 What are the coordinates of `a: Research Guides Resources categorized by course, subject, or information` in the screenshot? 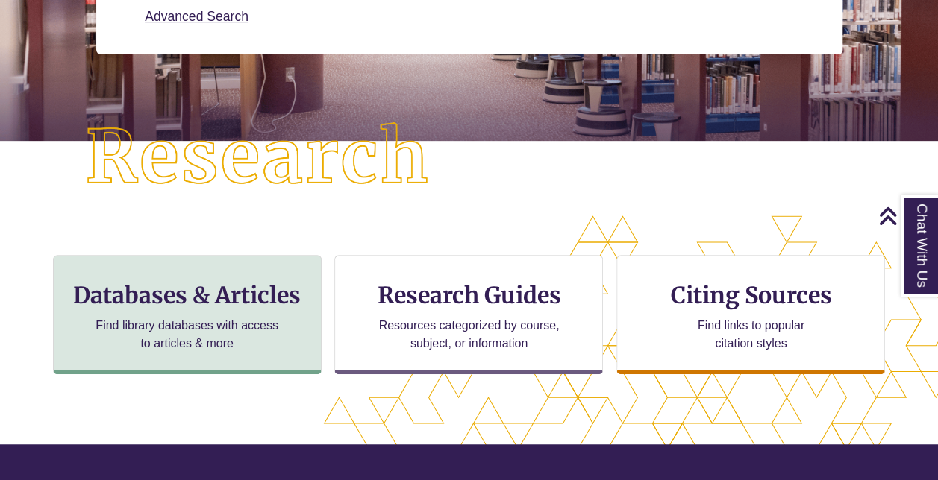 It's located at (468, 315).